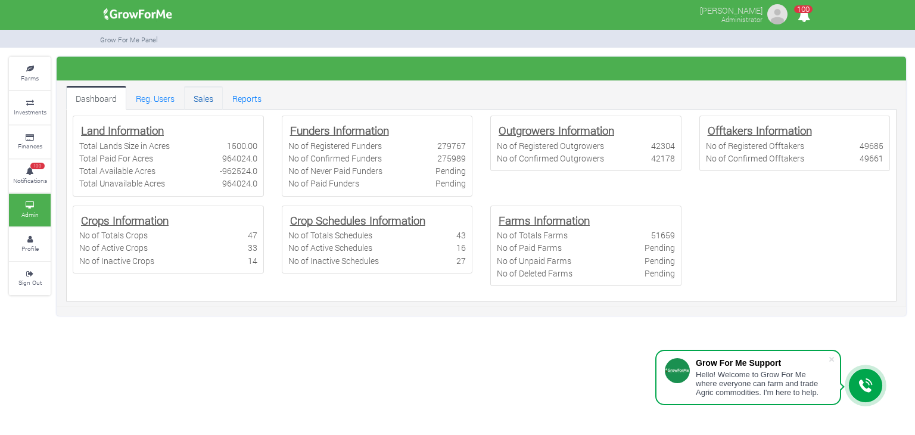 The width and height of the screenshot is (915, 435). Describe the element at coordinates (557, 130) in the screenshot. I see `b: Outgrowers Information` at that location.